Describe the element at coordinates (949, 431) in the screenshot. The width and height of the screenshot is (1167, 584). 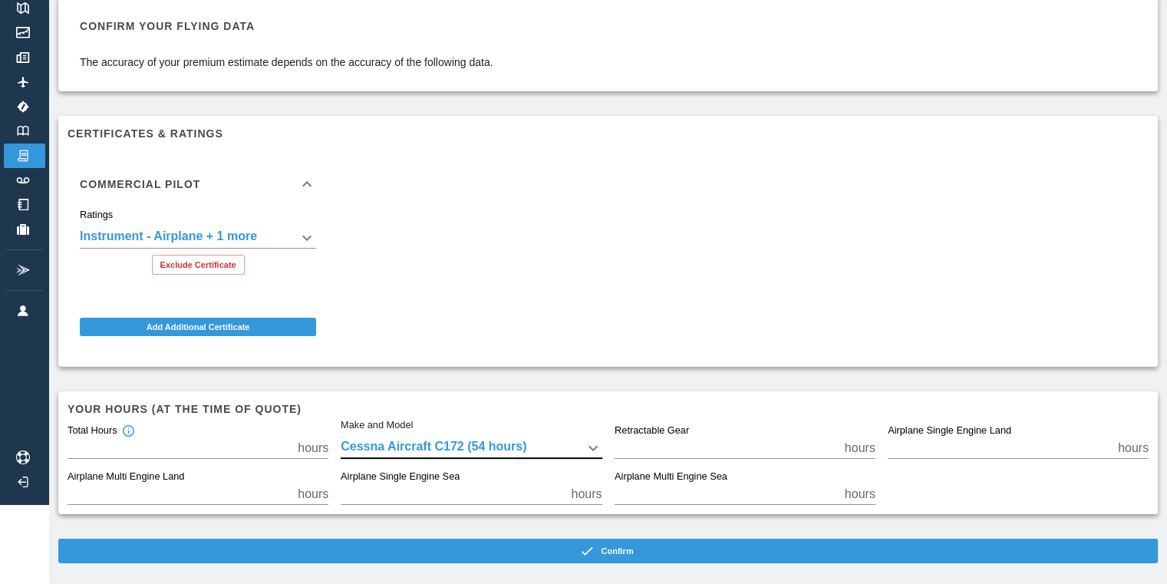
I see `label: Airplane Single Engine Land` at that location.